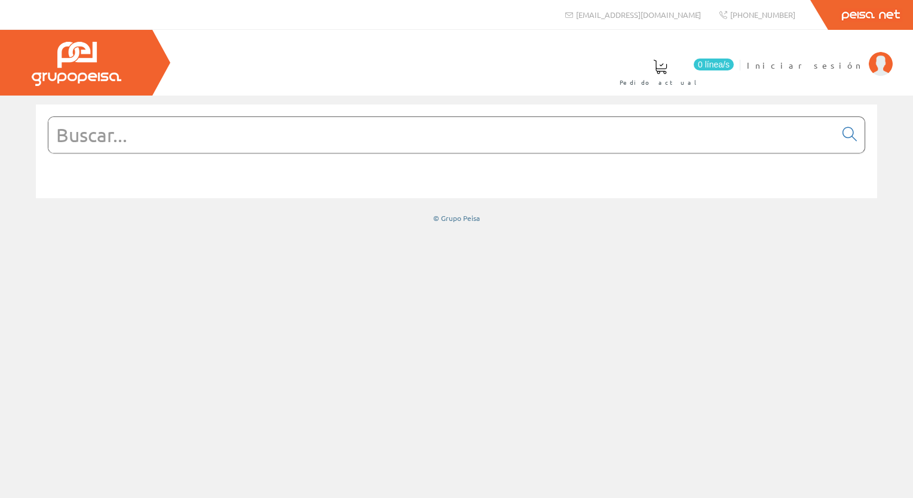 The width and height of the screenshot is (913, 498). What do you see at coordinates (442, 135) in the screenshot?
I see `input: Buscar...` at bounding box center [442, 135].